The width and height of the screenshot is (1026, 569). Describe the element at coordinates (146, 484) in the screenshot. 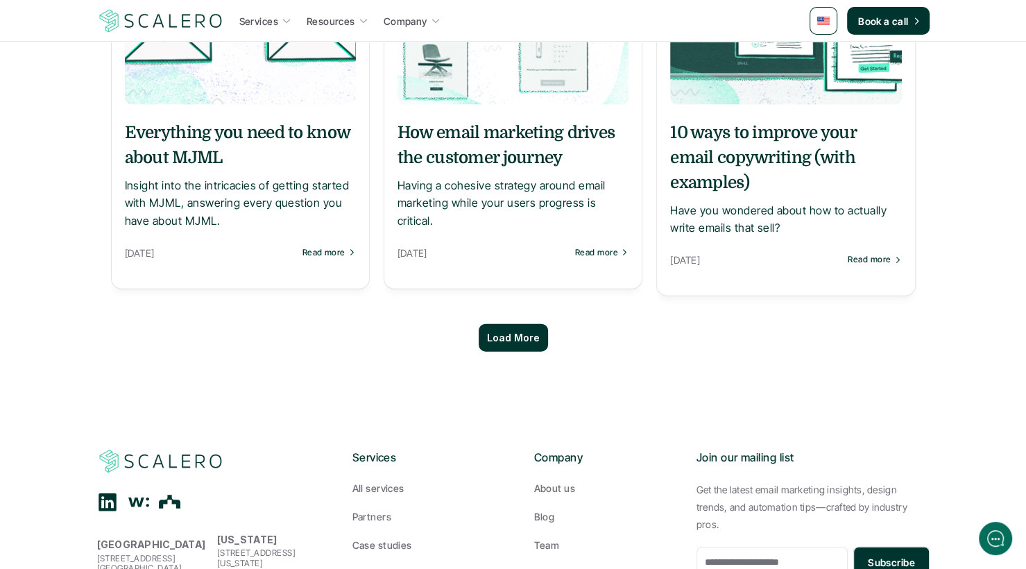

I see `span: We run on Gist` at that location.